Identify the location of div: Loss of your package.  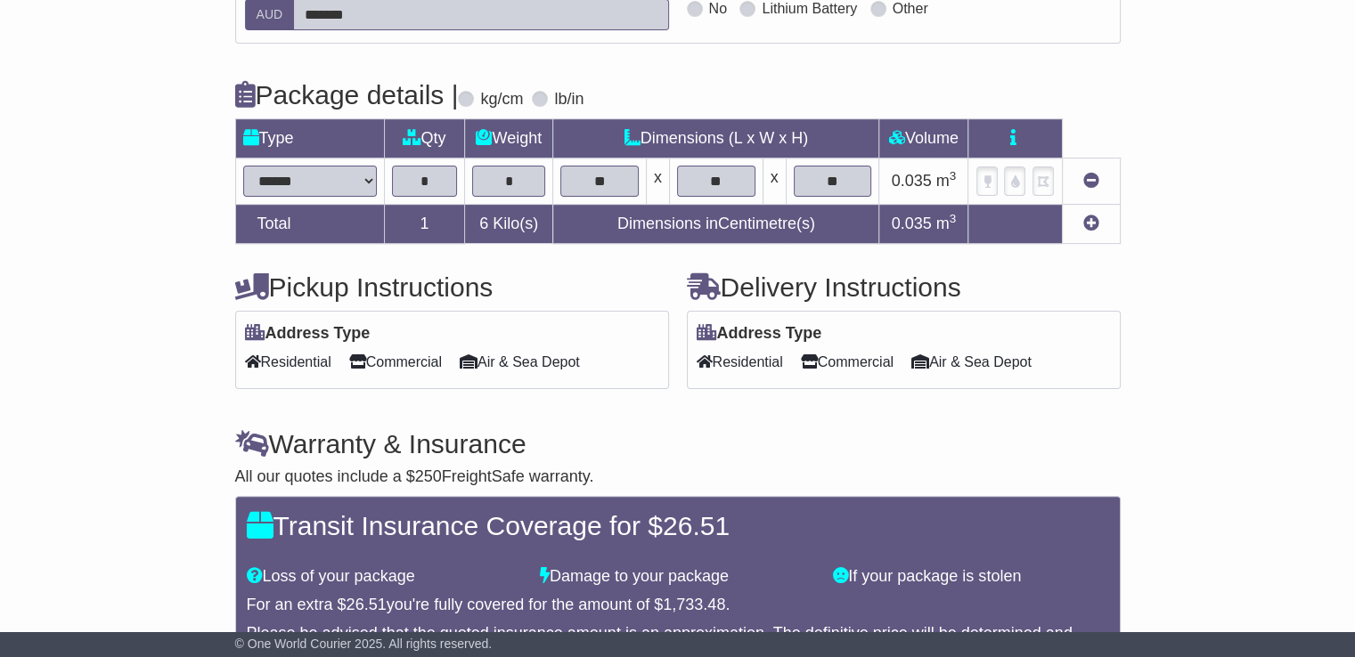
(384, 577).